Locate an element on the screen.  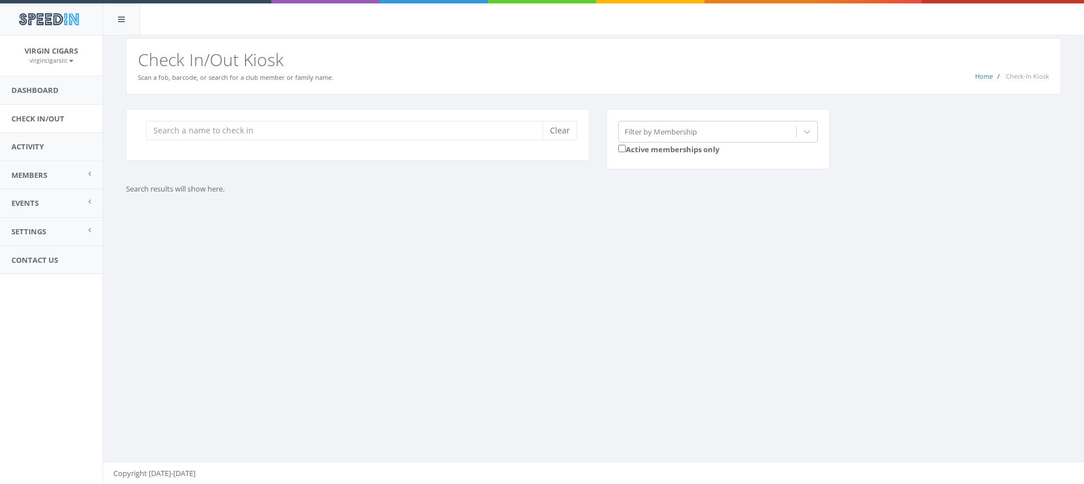
p: Search results will show here. is located at coordinates (391, 189).